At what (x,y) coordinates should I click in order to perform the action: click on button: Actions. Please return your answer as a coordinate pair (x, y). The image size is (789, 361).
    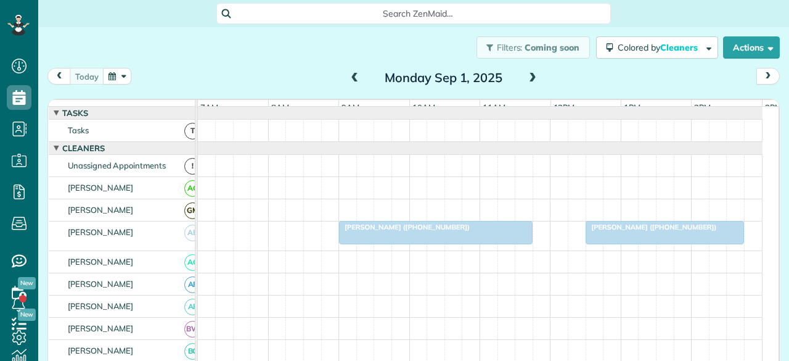
    Looking at the image, I should click on (752, 47).